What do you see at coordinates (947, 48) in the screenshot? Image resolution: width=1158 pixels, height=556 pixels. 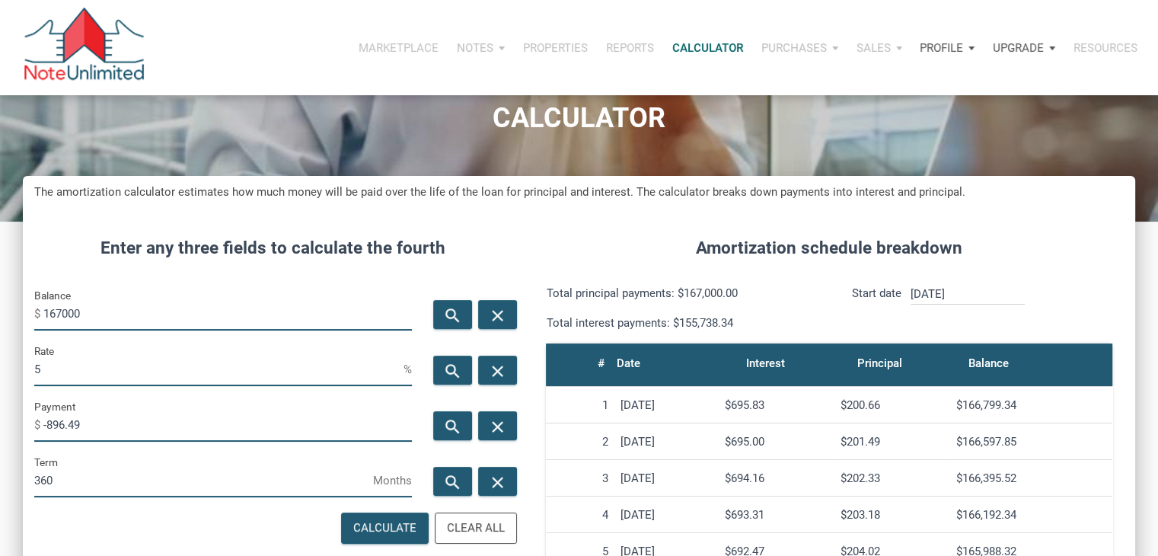 I see `button: Profile` at bounding box center [947, 48].